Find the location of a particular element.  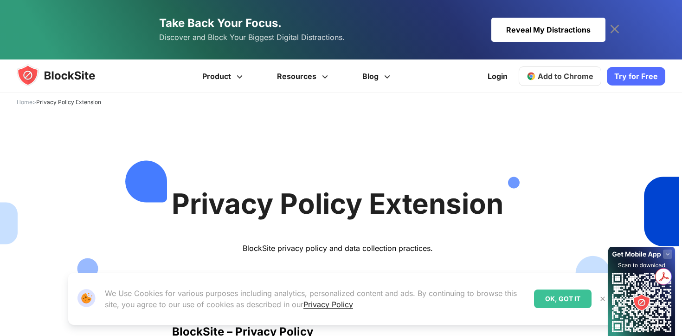

span: Add to Chrome is located at coordinates (566, 76).